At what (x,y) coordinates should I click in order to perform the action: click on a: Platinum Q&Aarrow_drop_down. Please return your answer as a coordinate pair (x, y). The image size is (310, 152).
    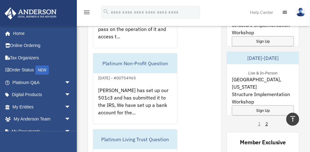
    Looking at the image, I should click on (42, 82).